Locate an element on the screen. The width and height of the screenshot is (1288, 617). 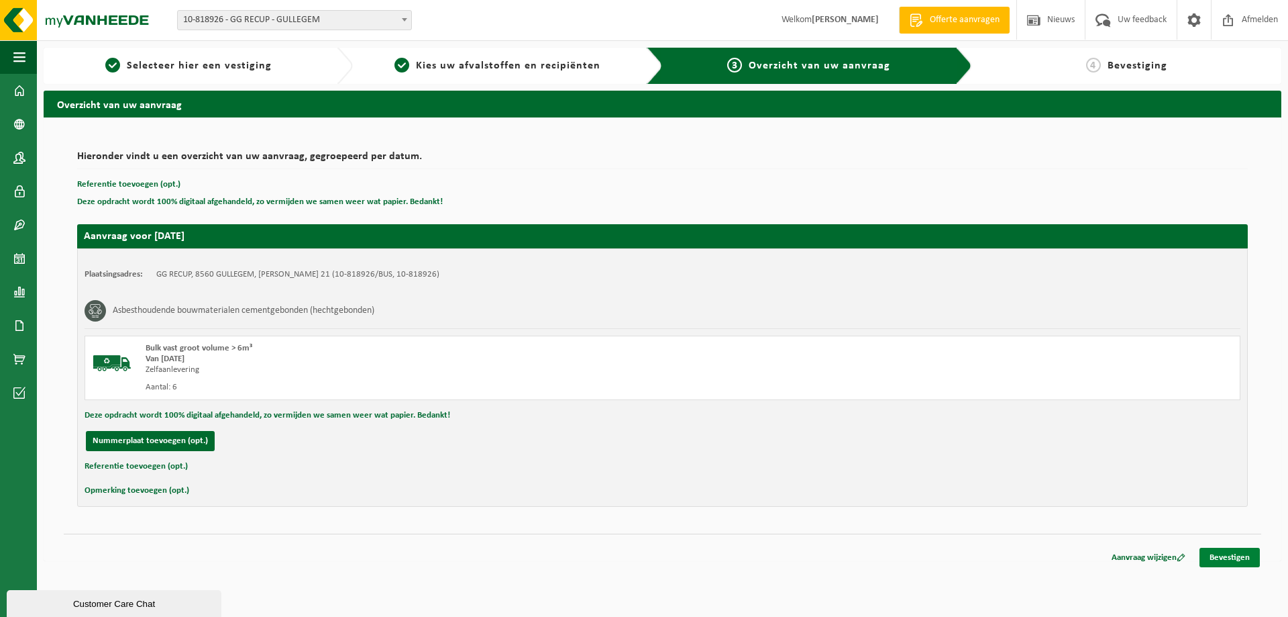
a: Offerte aanvragen is located at coordinates (954, 20).